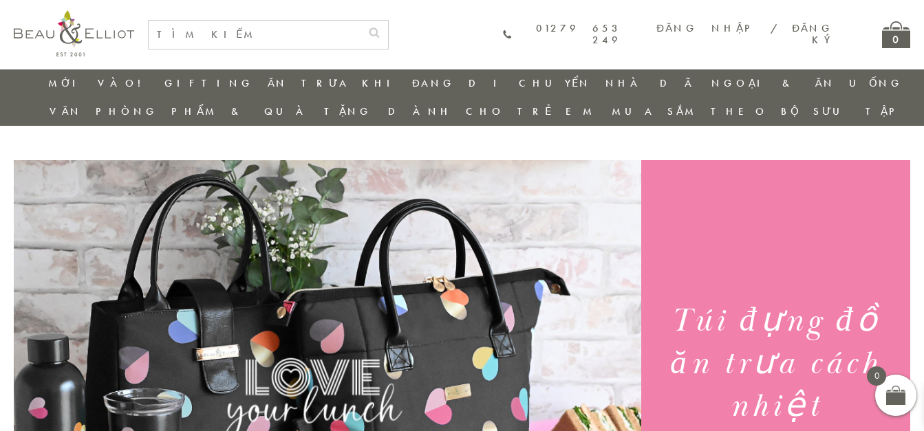 The height and width of the screenshot is (431, 924). Describe the element at coordinates (757, 111) in the screenshot. I see `a: Mua sắm theo bộ sưu tập` at that location.